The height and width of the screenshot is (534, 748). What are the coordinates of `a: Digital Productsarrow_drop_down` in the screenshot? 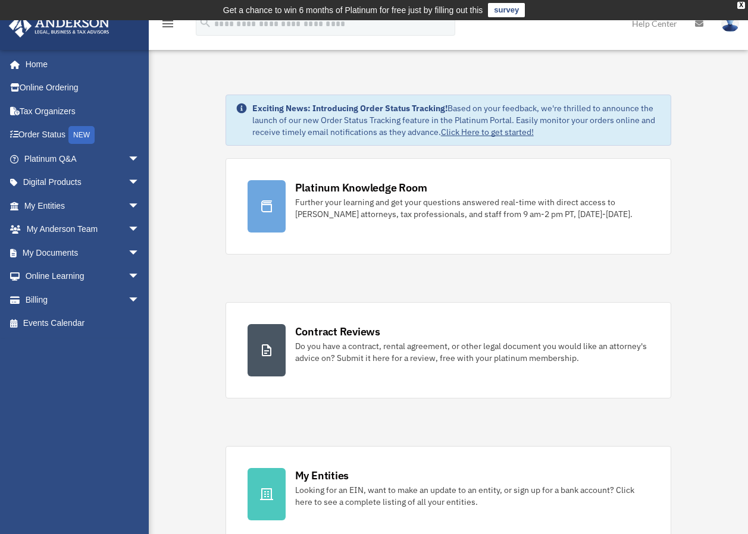 It's located at (83, 183).